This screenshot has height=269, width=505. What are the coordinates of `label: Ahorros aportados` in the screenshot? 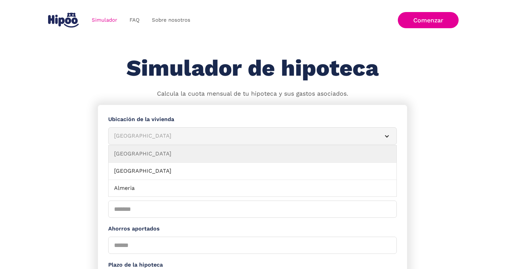 It's located at (253, 229).